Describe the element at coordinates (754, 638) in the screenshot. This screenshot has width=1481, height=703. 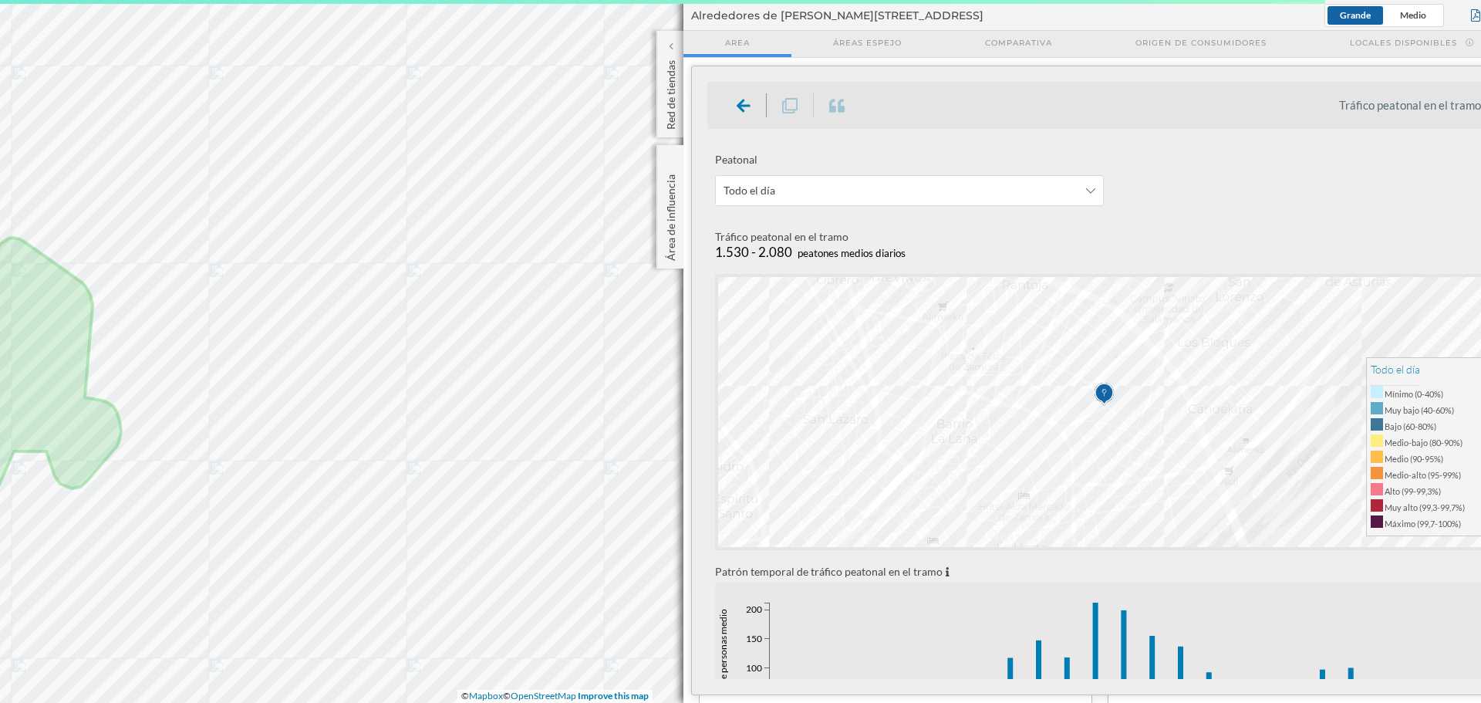
I see `text: 150` at that location.